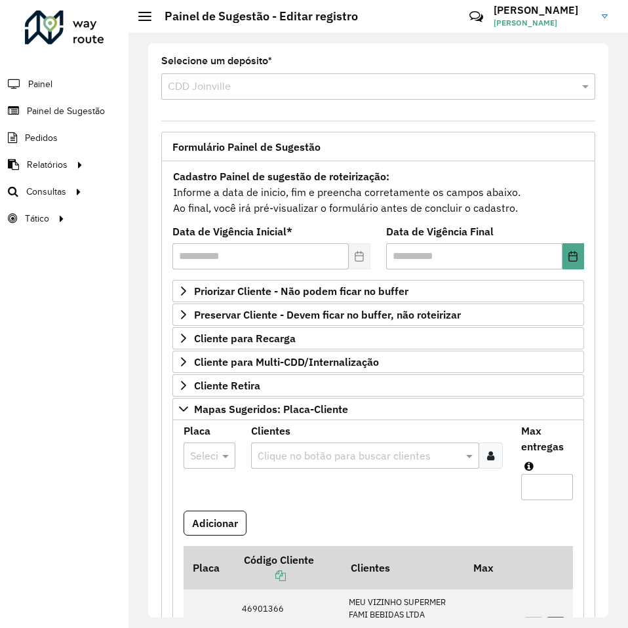 This screenshot has height=628, width=628. Describe the element at coordinates (265, 576) in the screenshot. I see `a: Copiar` at that location.